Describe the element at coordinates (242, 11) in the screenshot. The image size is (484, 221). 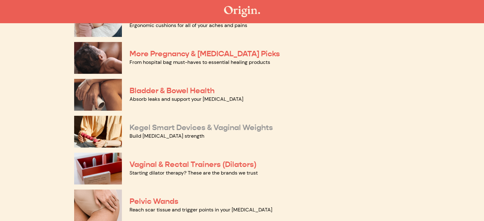
I see `img: The Origin Shop` at that location.